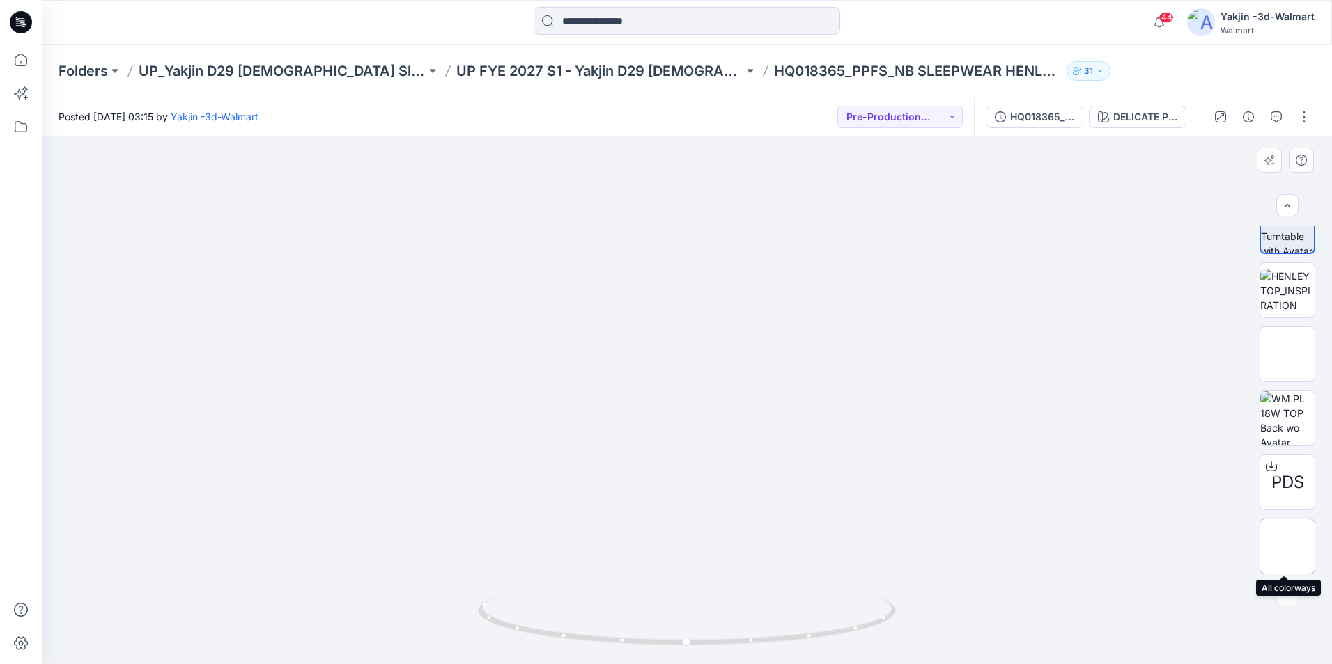 The width and height of the screenshot is (1332, 664). Describe the element at coordinates (1166, 17) in the screenshot. I see `span: 44` at that location.